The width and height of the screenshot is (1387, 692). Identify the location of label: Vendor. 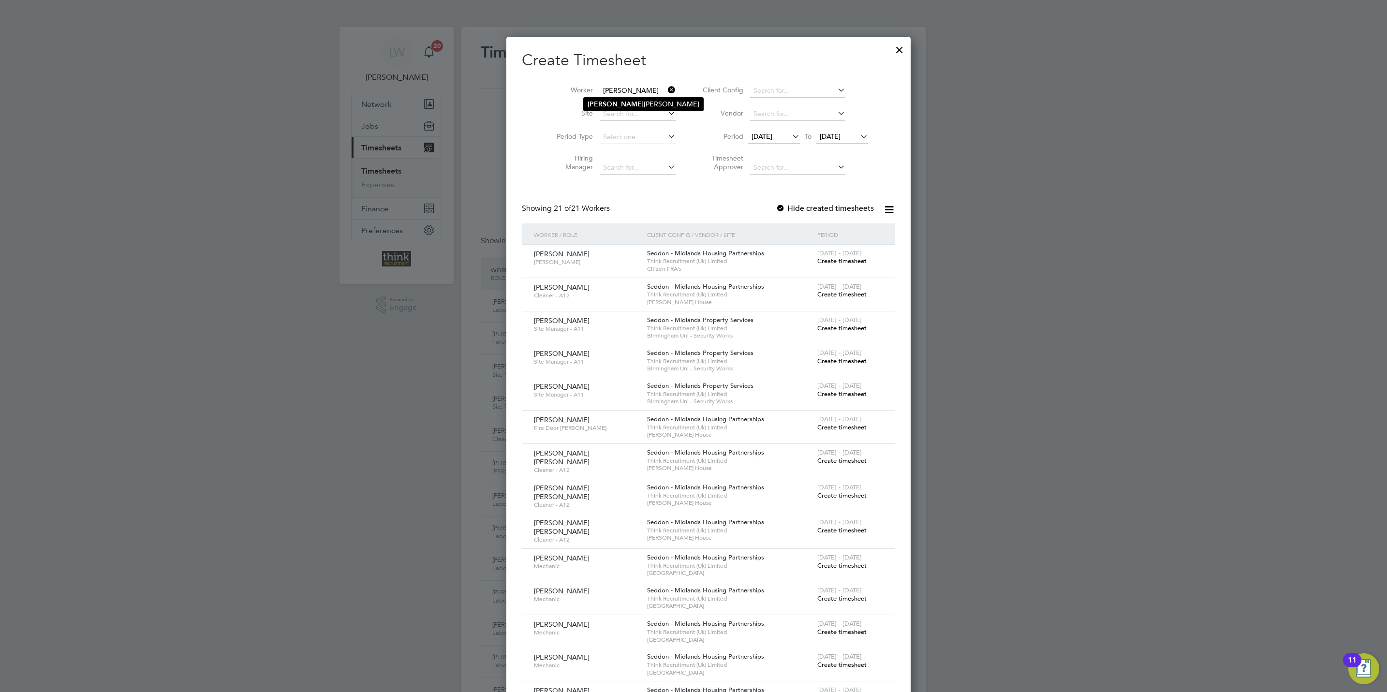
(722, 113).